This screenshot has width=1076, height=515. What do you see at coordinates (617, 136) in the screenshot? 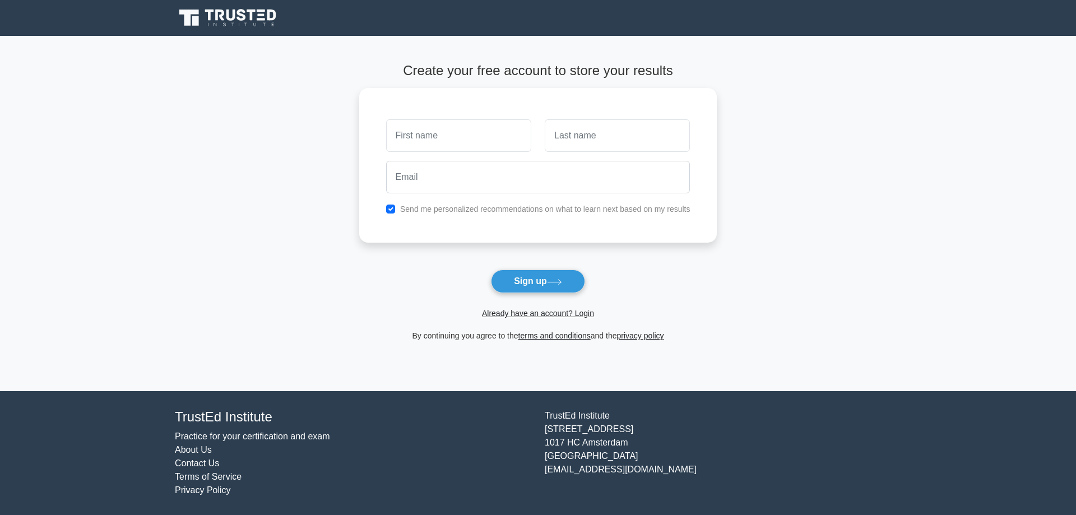
I see `input: Last name` at bounding box center [617, 136].